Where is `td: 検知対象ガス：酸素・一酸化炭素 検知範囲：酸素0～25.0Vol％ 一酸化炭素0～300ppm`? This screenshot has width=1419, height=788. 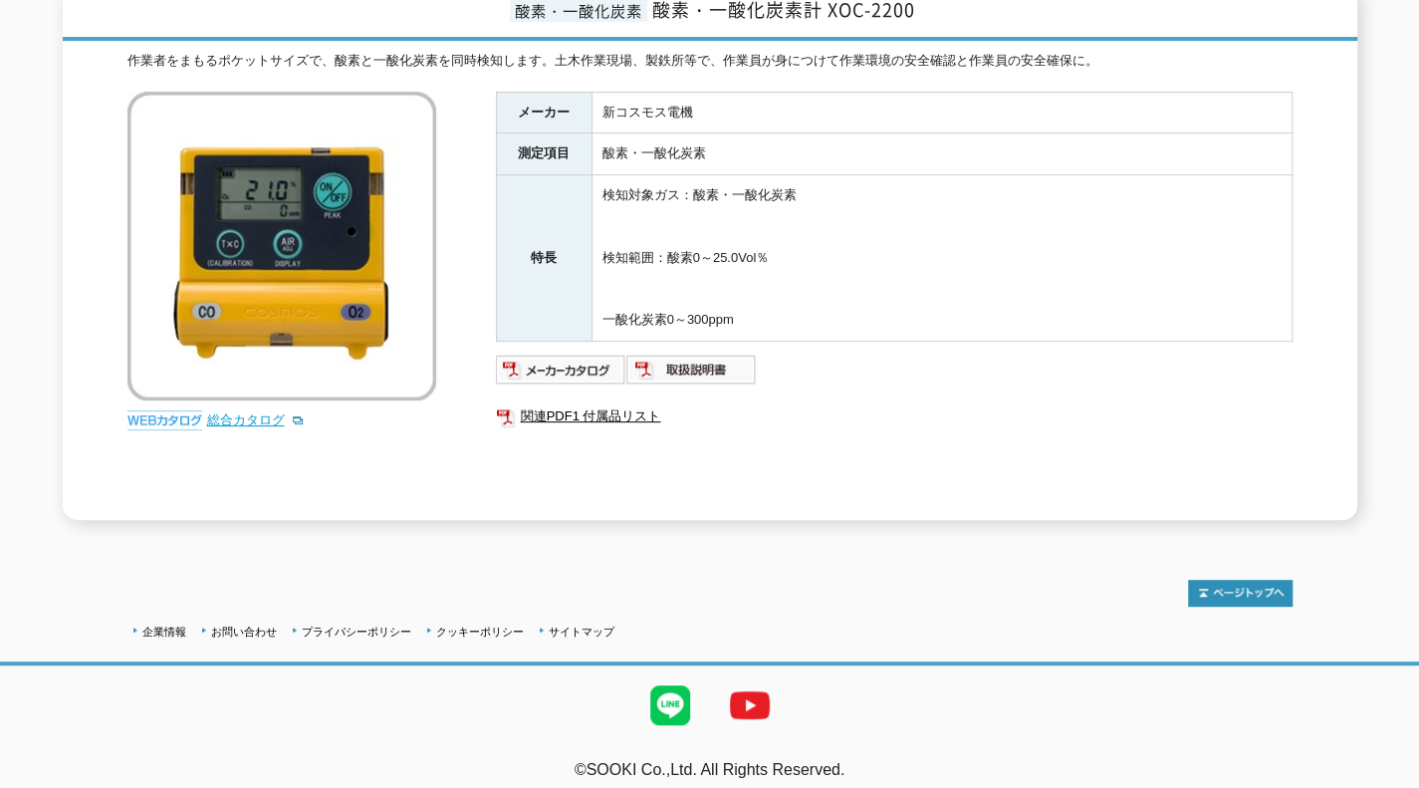 td: 検知対象ガス：酸素・一酸化炭素 検知範囲：酸素0～25.0Vol％ 一酸化炭素0～300ppm is located at coordinates (941, 258).